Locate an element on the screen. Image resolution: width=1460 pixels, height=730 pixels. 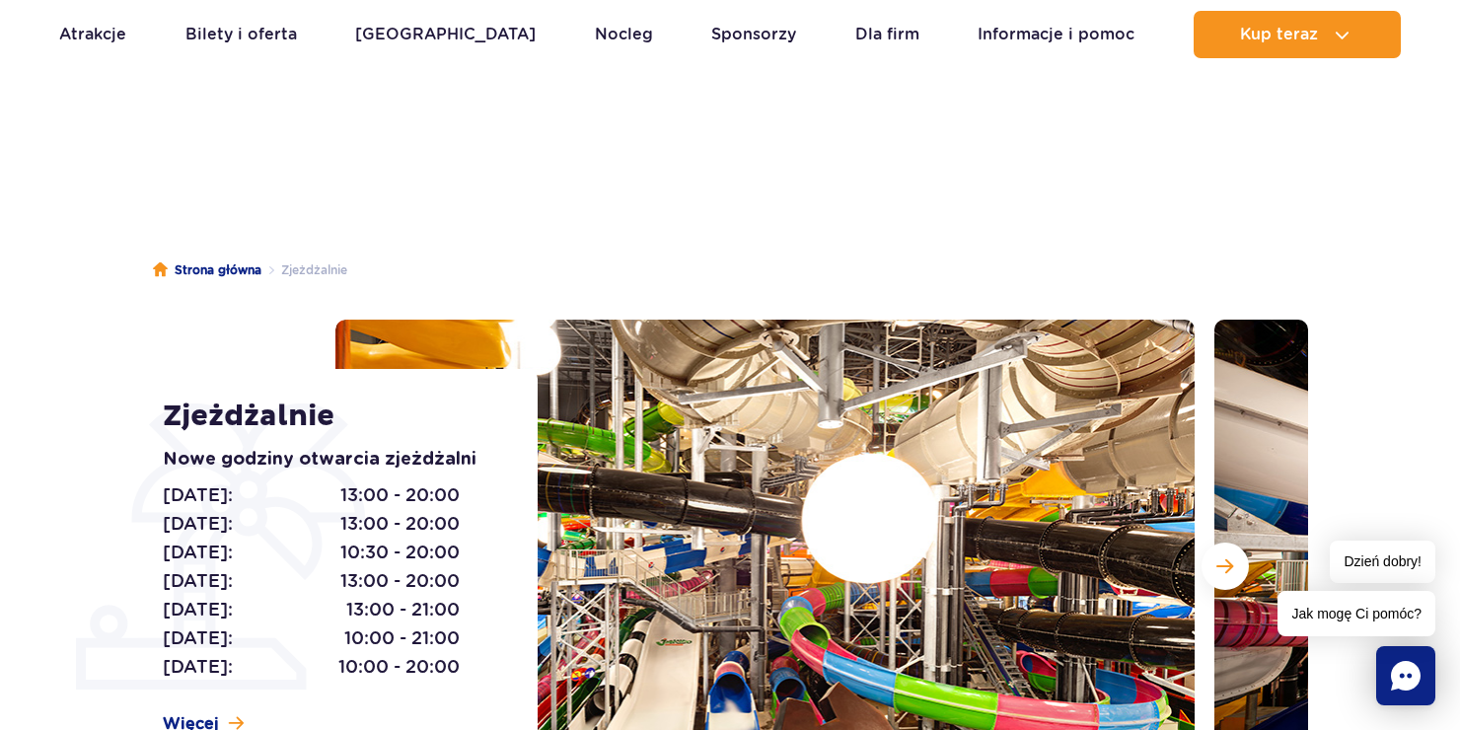
button: Następny slajd is located at coordinates (1225, 566).